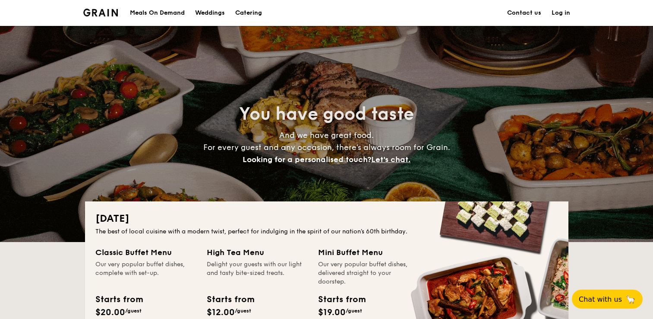 The image size is (653, 319). Describe the element at coordinates (332, 312) in the screenshot. I see `span: $19.00` at that location.